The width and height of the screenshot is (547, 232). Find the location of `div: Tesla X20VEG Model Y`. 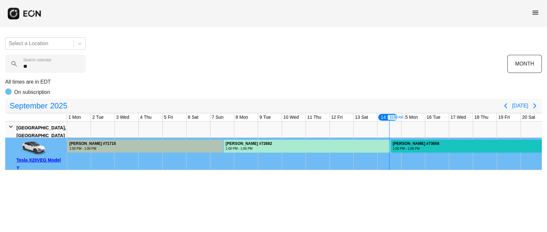

div: Tesla X20VEG Model Y is located at coordinates (40, 164).